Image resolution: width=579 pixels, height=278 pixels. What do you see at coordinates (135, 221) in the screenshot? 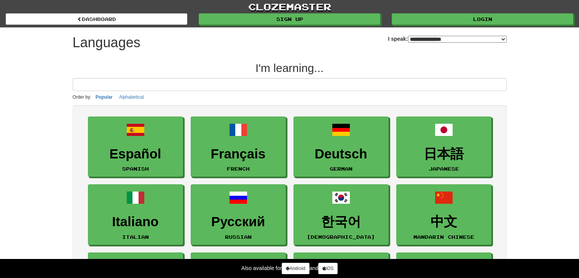
I see `h3: Italiano` at bounding box center [135, 221].